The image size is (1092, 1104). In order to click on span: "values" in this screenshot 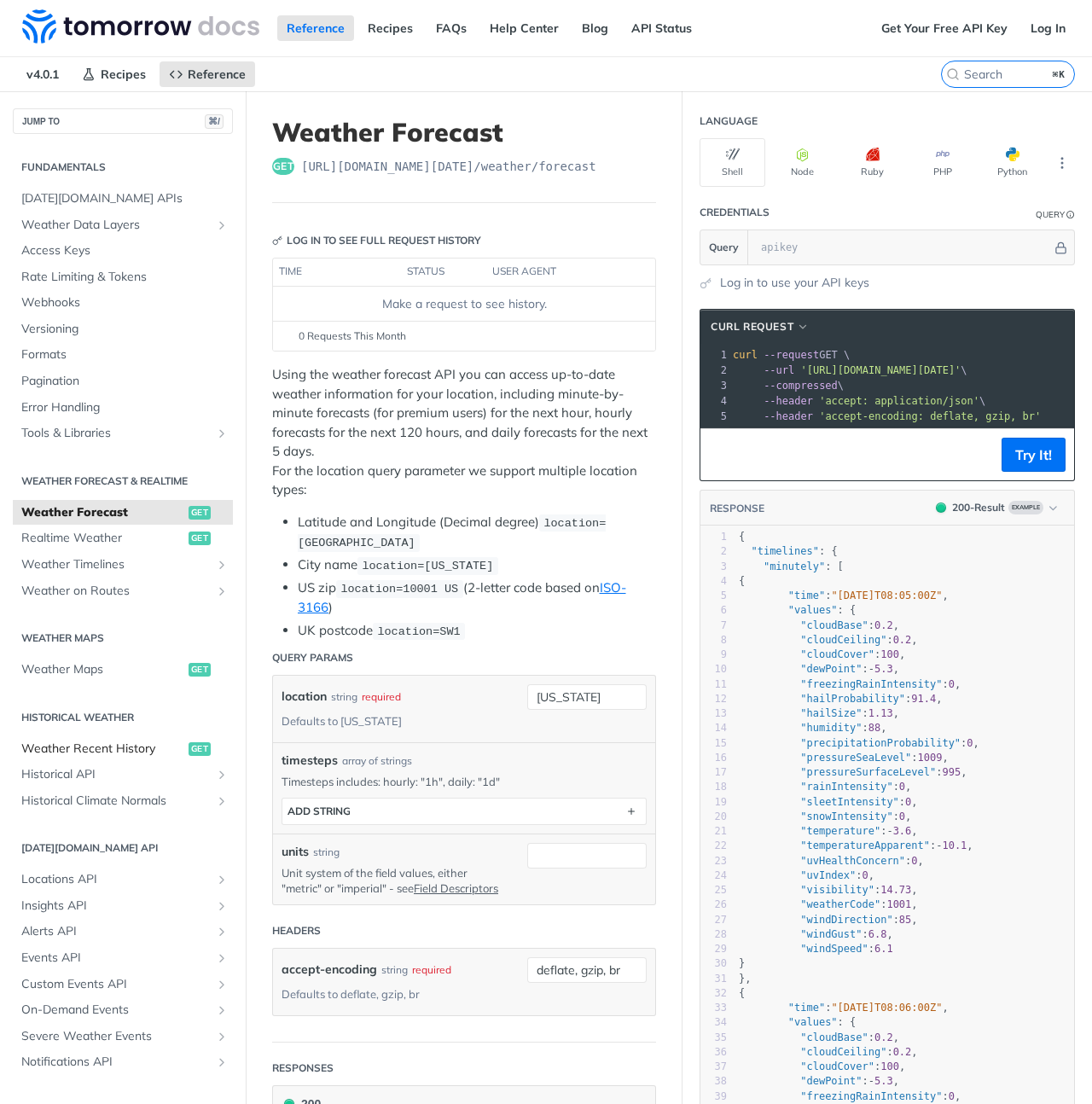, I will do `click(813, 1022)`.